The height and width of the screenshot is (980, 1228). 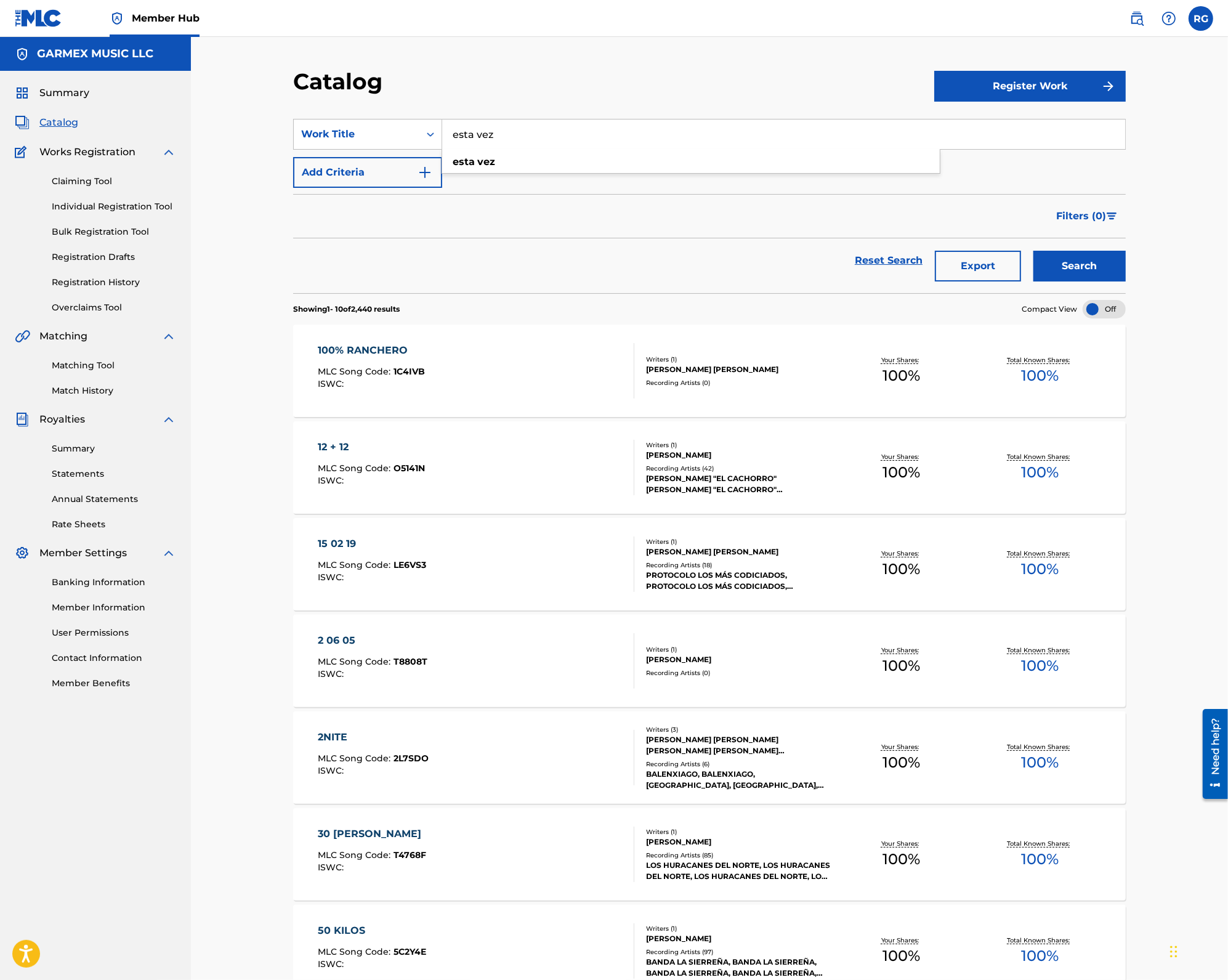 I want to click on button: Add Criteria, so click(x=368, y=172).